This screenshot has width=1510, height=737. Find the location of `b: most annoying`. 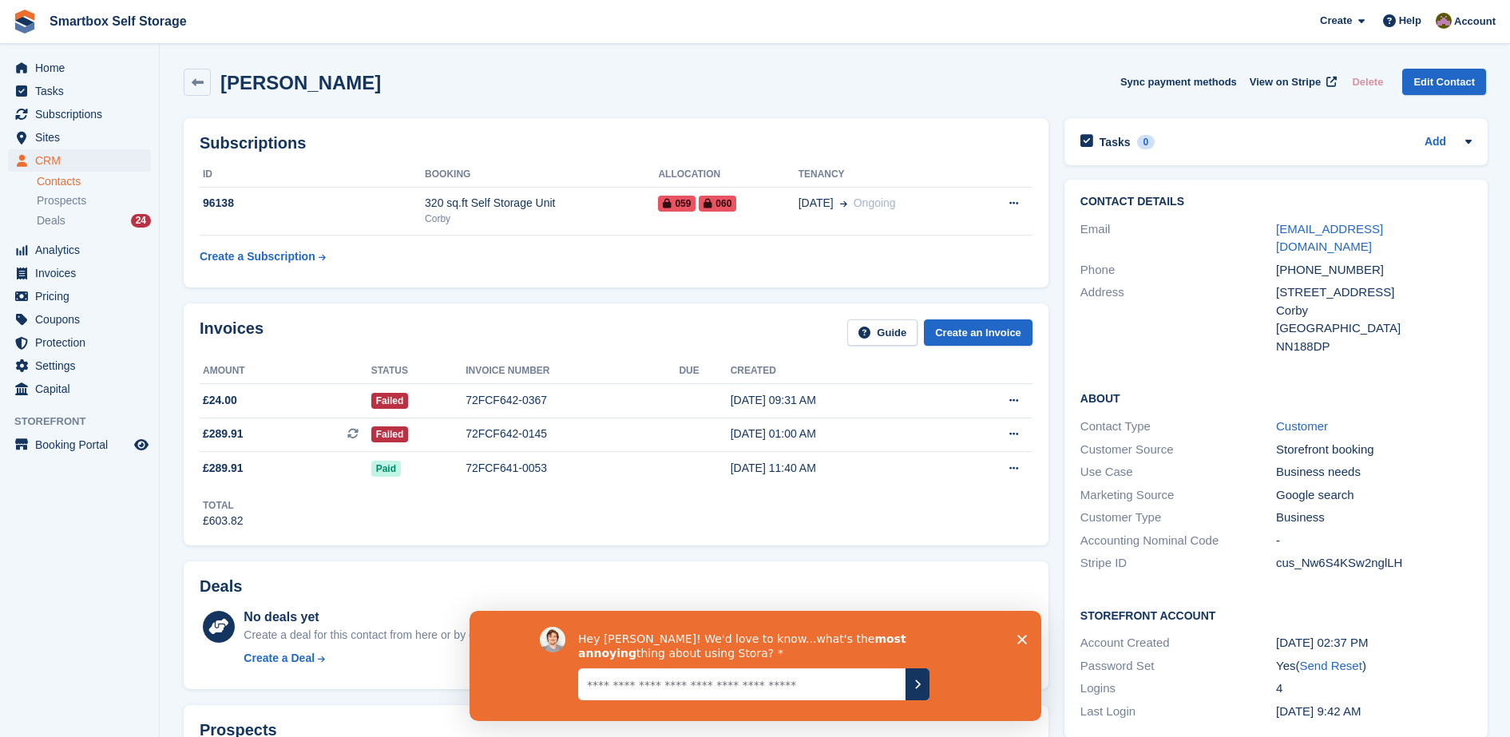

b: most annoying is located at coordinates (272, 35).